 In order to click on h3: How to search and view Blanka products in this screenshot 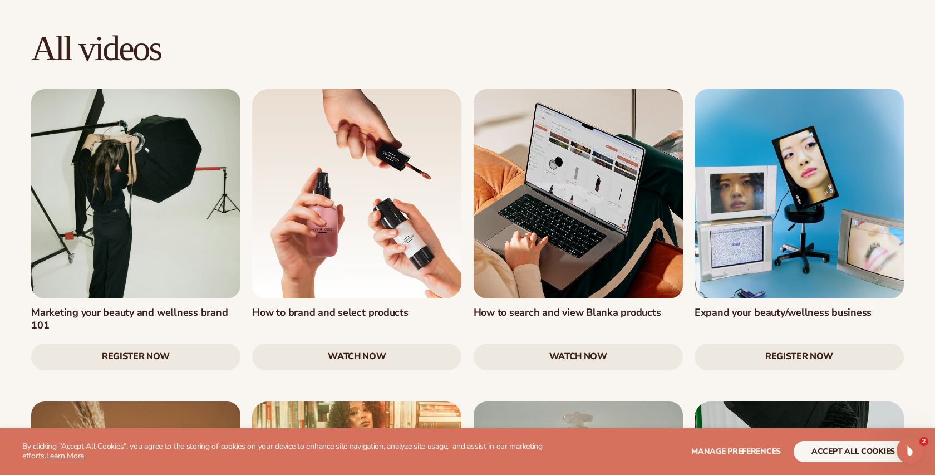, I will do `click(579, 312)`.